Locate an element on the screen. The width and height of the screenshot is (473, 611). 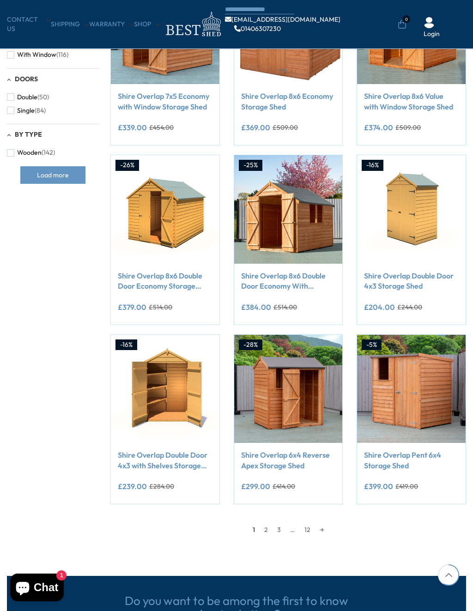
ins: £239.00 is located at coordinates (132, 486).